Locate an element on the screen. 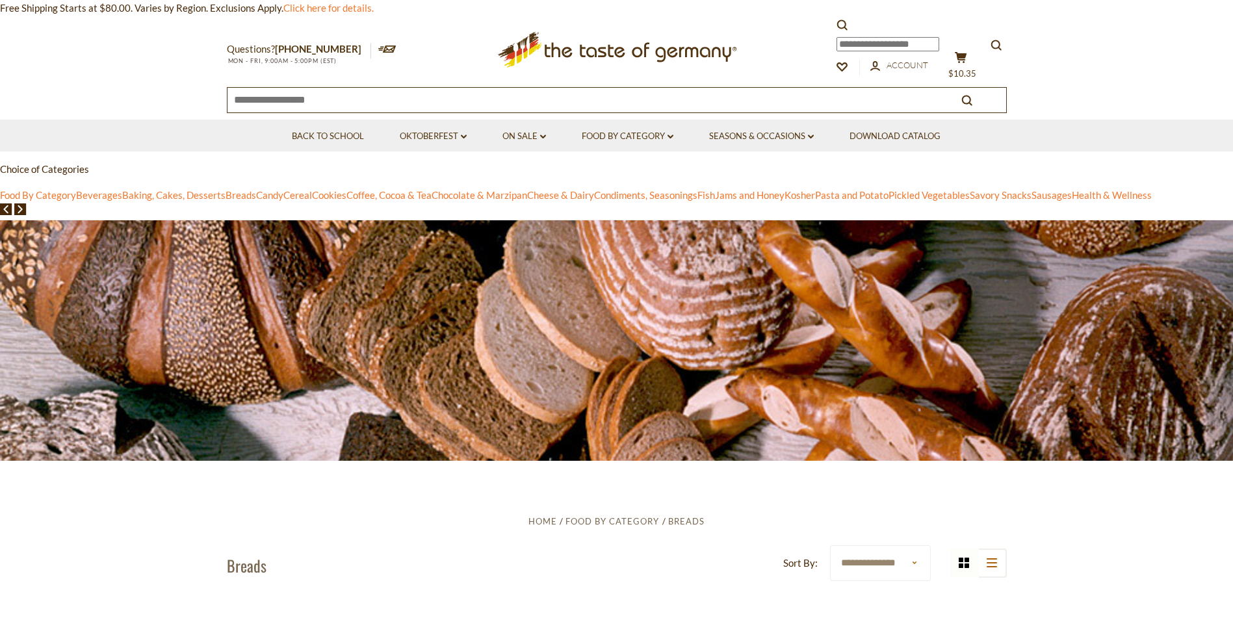 The height and width of the screenshot is (620, 1233). a: Home is located at coordinates (543, 521).